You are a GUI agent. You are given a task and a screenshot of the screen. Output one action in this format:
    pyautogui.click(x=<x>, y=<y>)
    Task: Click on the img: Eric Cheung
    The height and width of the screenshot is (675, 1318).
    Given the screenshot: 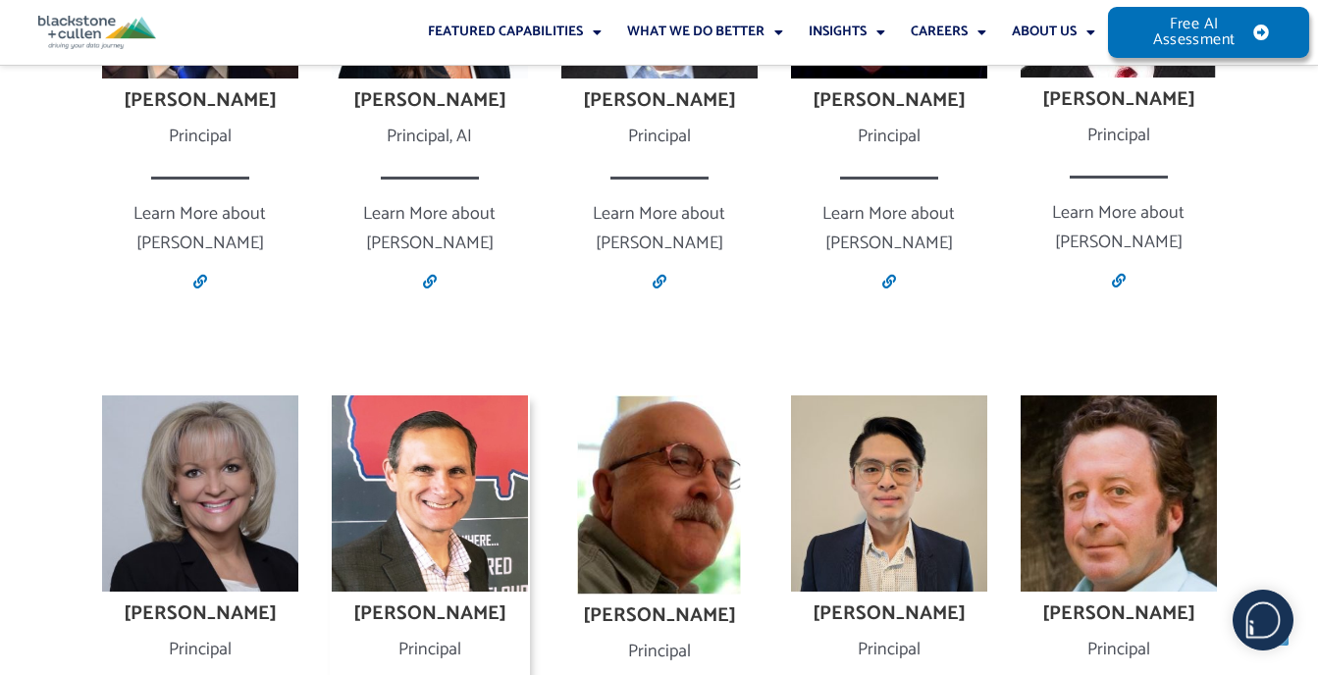 What is the action you would take?
    pyautogui.click(x=889, y=494)
    